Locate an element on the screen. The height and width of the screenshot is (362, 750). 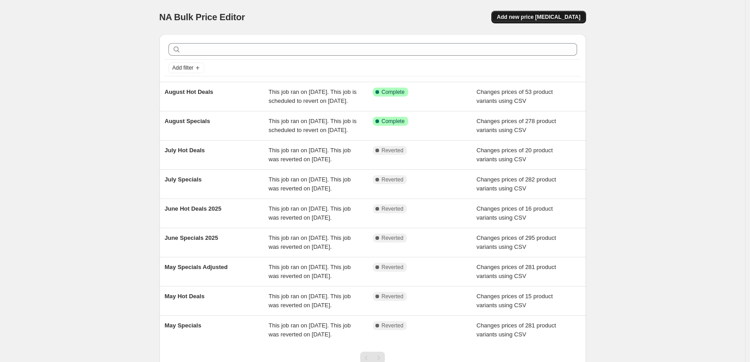
span: August Specials is located at coordinates (187, 121).